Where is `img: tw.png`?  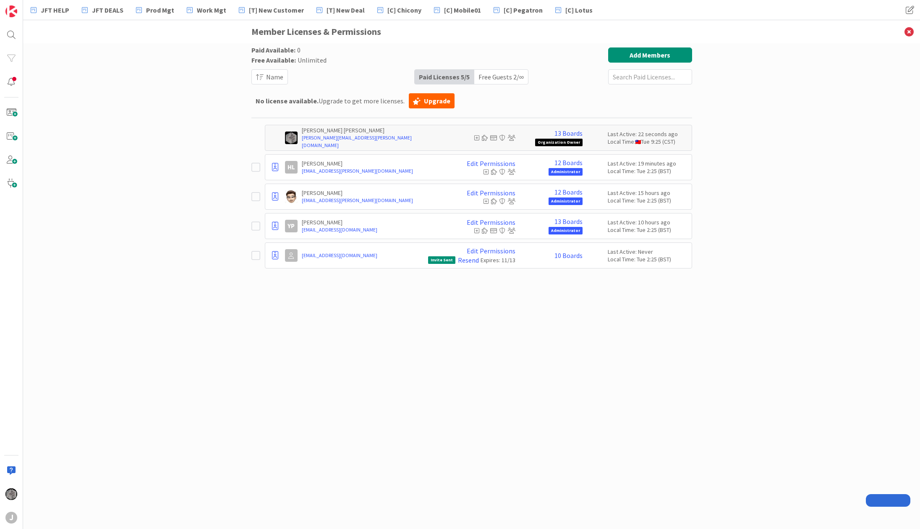 img: tw.png is located at coordinates (638, 142).